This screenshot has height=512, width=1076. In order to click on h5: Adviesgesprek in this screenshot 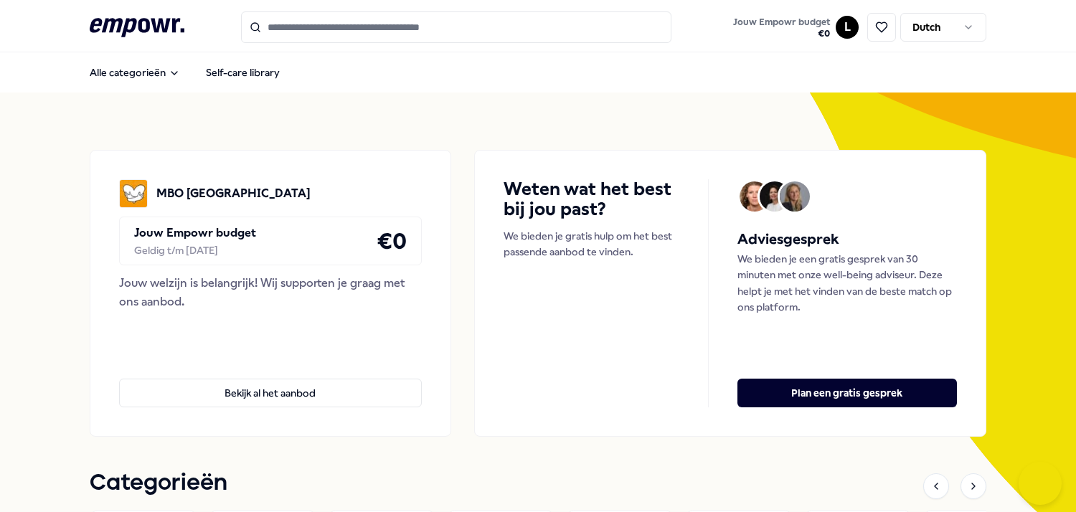, I will do `click(847, 239)`.